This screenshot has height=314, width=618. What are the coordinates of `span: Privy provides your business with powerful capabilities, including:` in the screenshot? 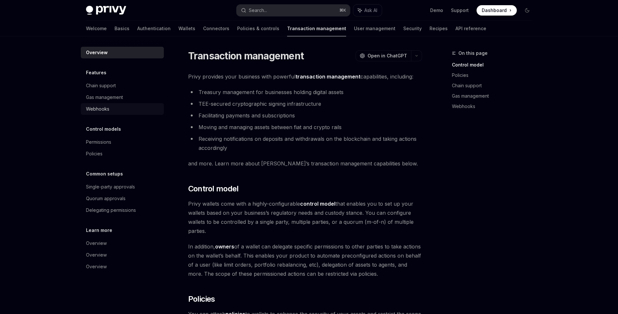 It's located at (305, 77).